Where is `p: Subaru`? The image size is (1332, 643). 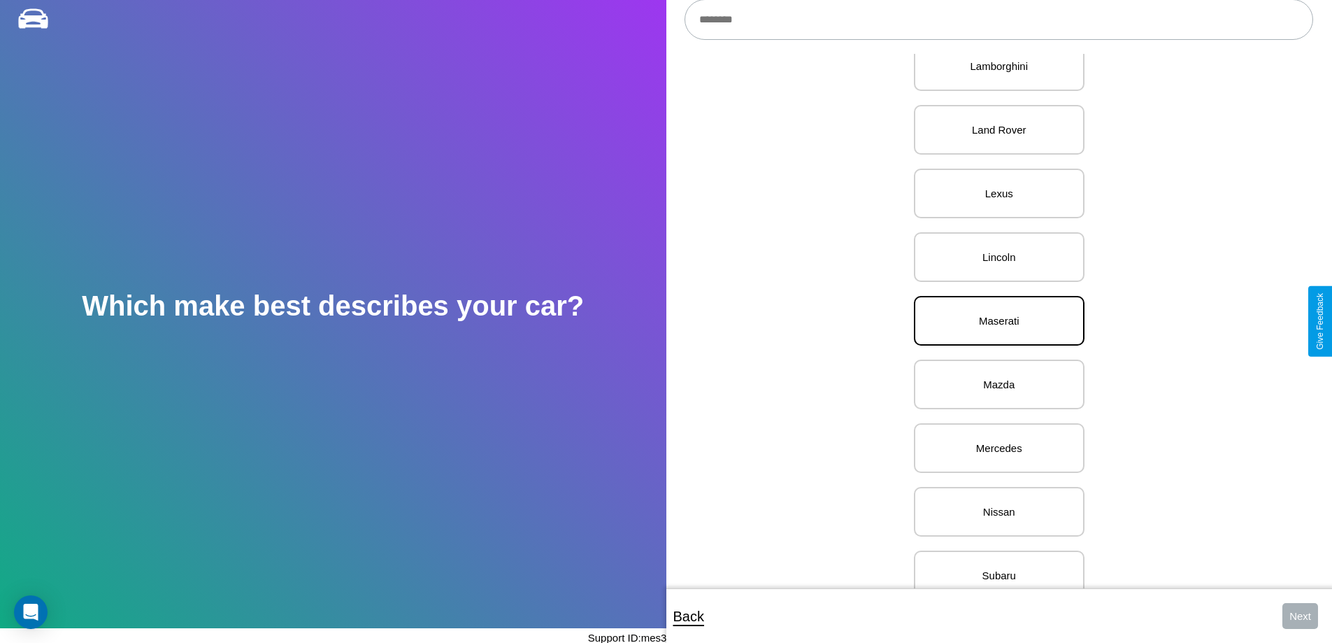
p: Subaru is located at coordinates (999, 575).